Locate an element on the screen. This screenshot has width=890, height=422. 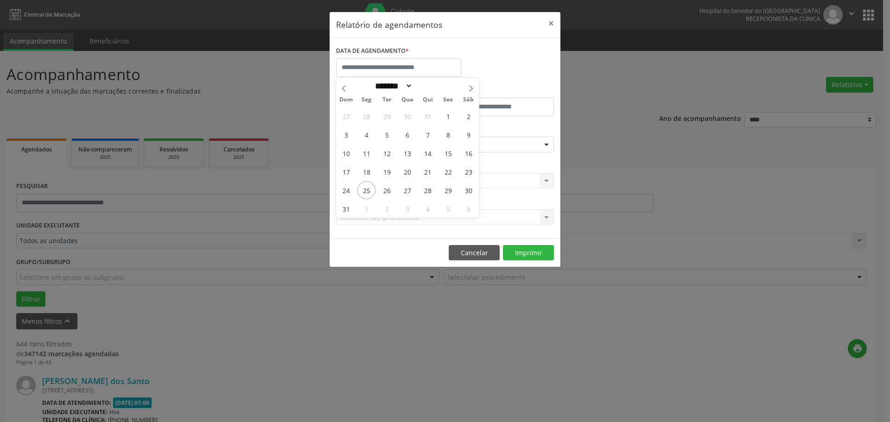
span: Agosto 7, 2025 is located at coordinates (428, 134).